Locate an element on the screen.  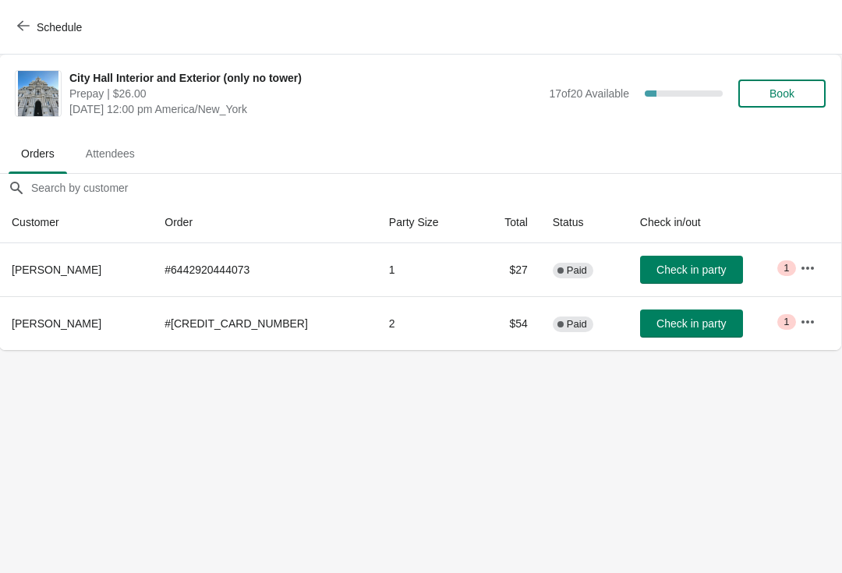
th: Total is located at coordinates (508, 222).